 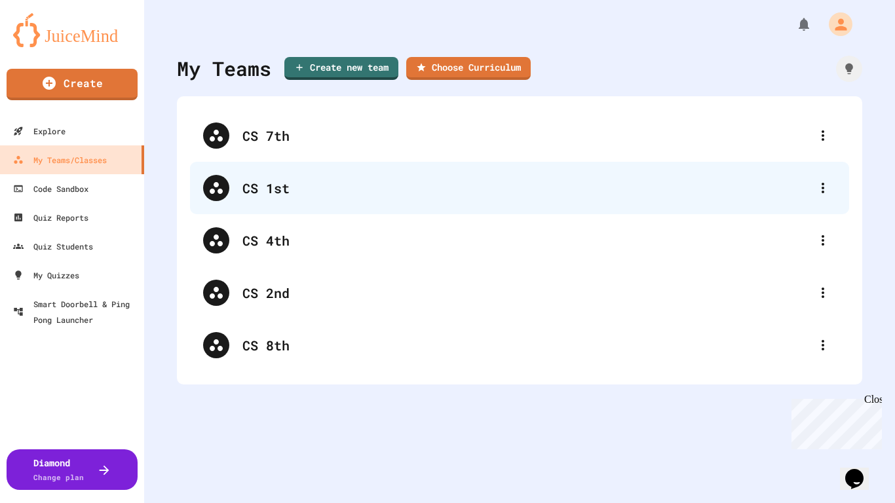 What do you see at coordinates (794, 24) in the screenshot?
I see `div: My Notifications` at bounding box center [794, 24].